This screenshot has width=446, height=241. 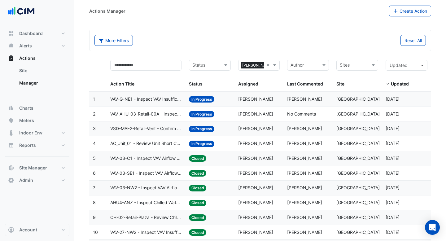 I want to click on span: Site Manager, so click(x=33, y=168).